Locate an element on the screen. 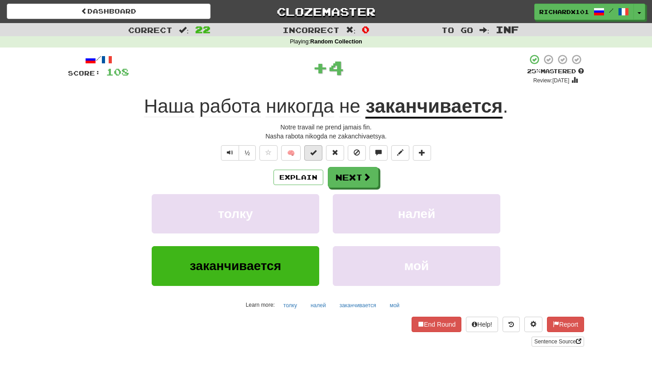  span: RichardX101 is located at coordinates (564, 12).